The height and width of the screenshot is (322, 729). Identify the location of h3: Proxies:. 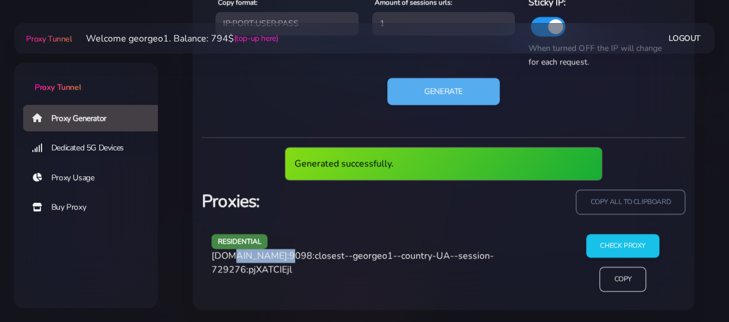
(319, 201).